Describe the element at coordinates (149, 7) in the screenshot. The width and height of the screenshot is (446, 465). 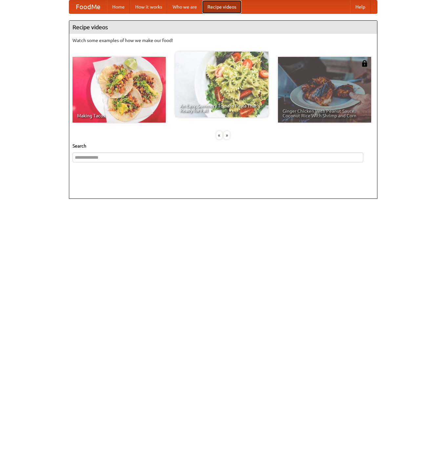
I see `a: How it works` at that location.